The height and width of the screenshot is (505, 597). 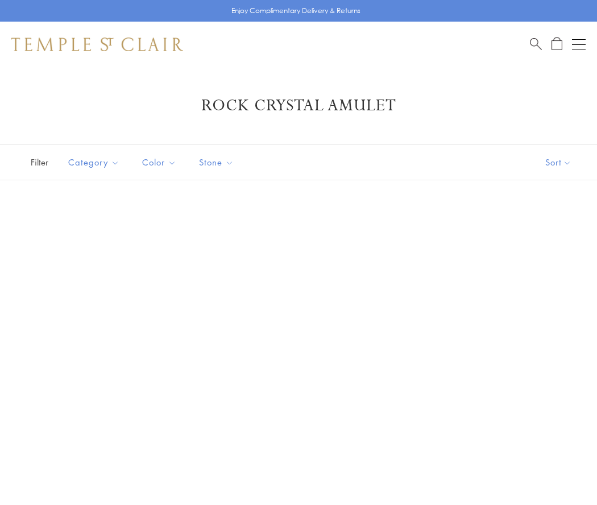 I want to click on span: Color, so click(x=160, y=162).